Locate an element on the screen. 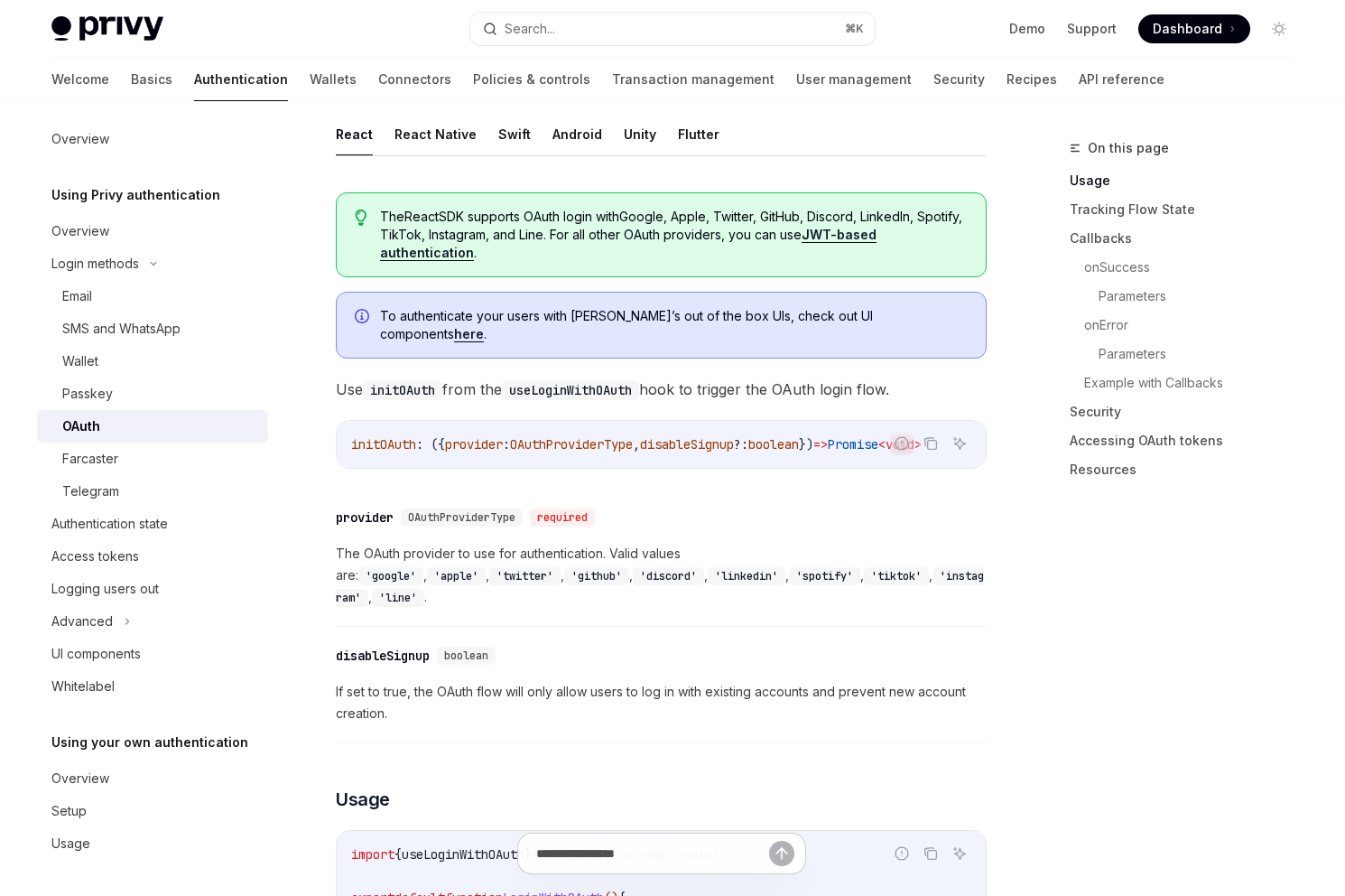 This screenshot has height=896, width=1345. a: Wallet is located at coordinates (153, 361).